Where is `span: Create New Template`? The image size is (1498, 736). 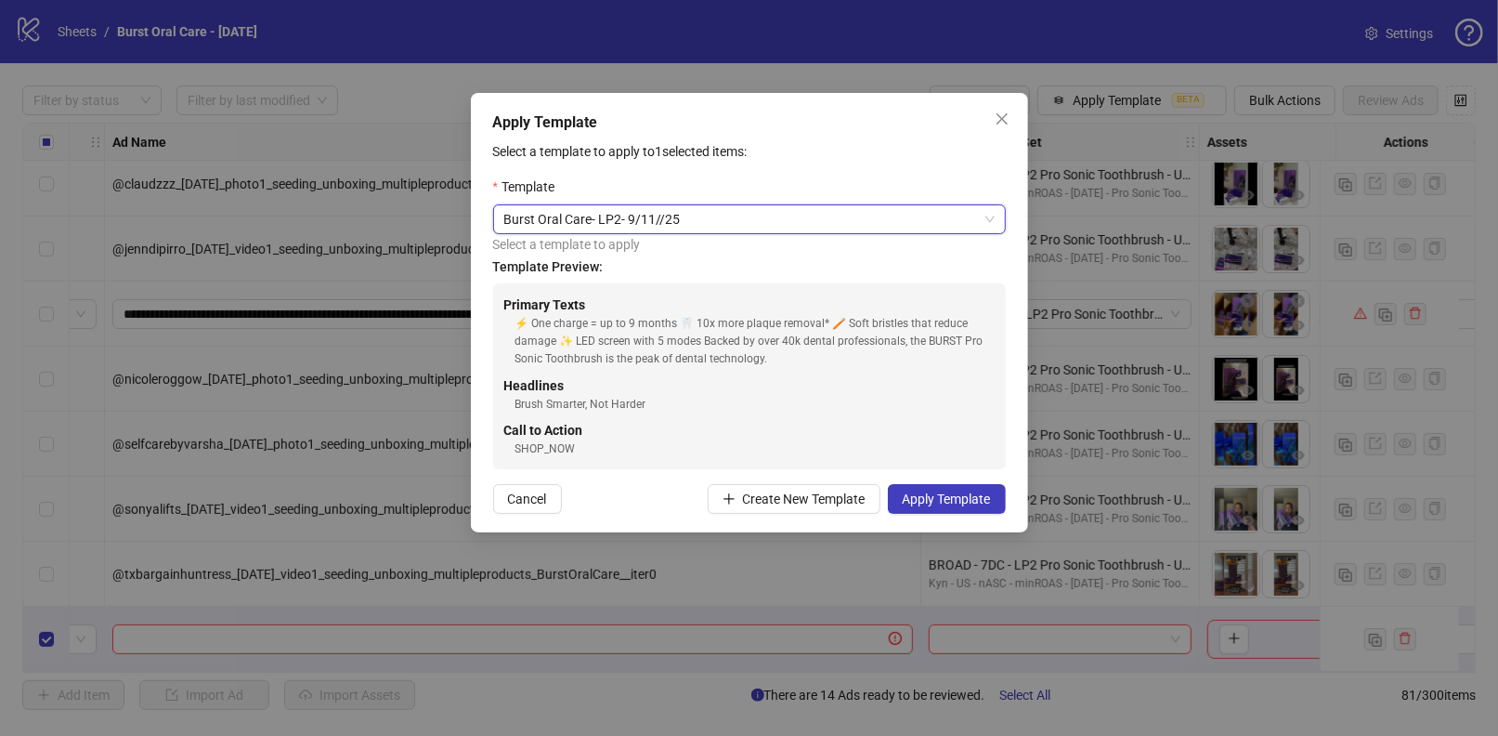
span: Create New Template is located at coordinates (804, 499).